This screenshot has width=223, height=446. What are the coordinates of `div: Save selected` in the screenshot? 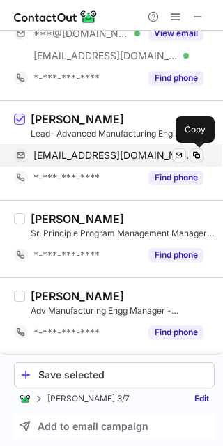 It's located at (123, 375).